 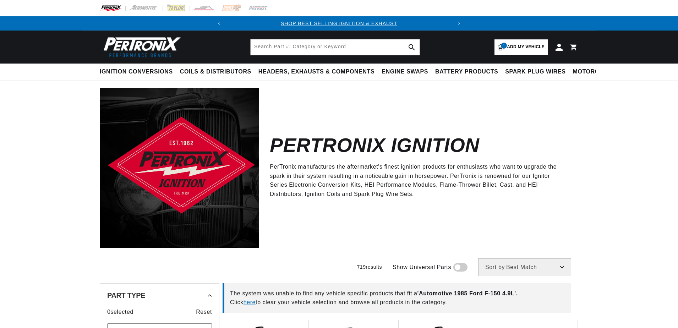 What do you see at coordinates (120, 312) in the screenshot?
I see `span: 0 selected` at bounding box center [120, 312].